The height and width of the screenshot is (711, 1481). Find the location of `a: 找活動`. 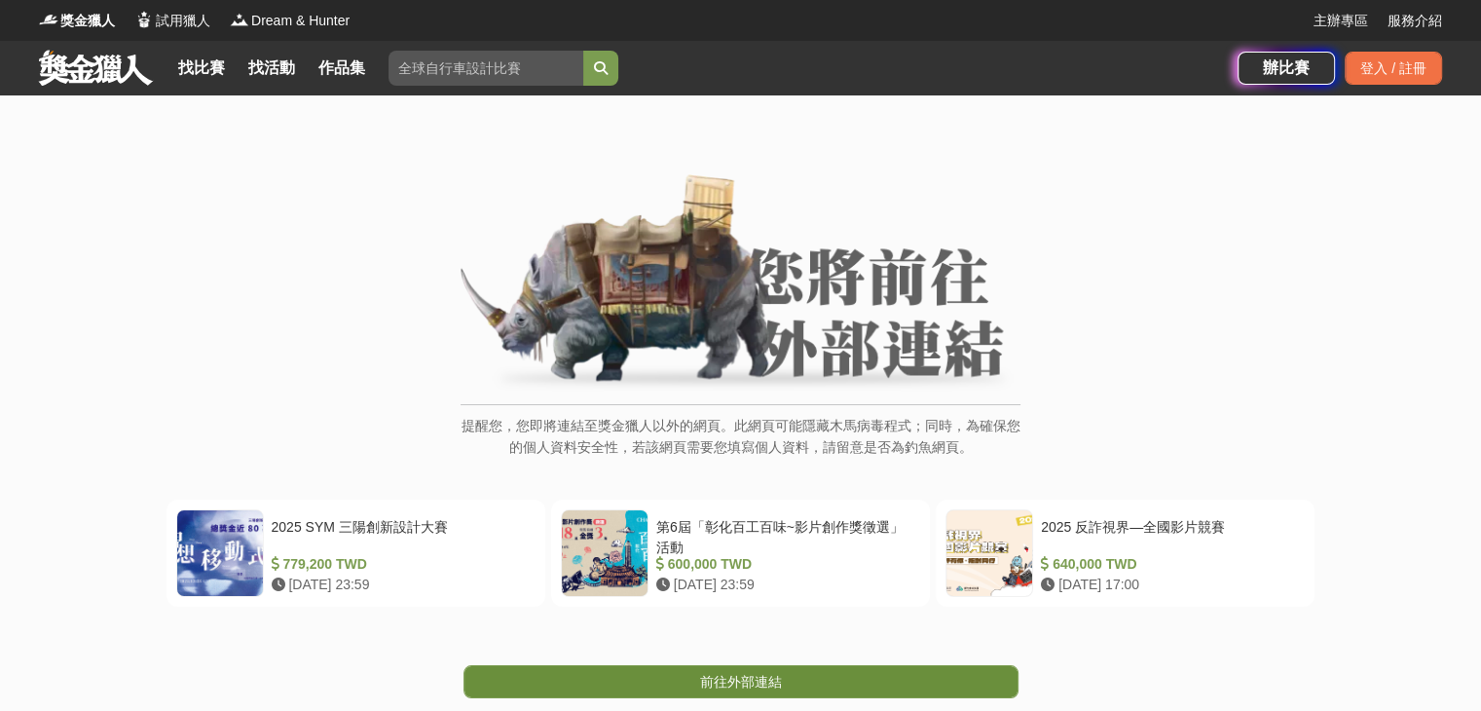

a: 找活動 is located at coordinates (272, 68).